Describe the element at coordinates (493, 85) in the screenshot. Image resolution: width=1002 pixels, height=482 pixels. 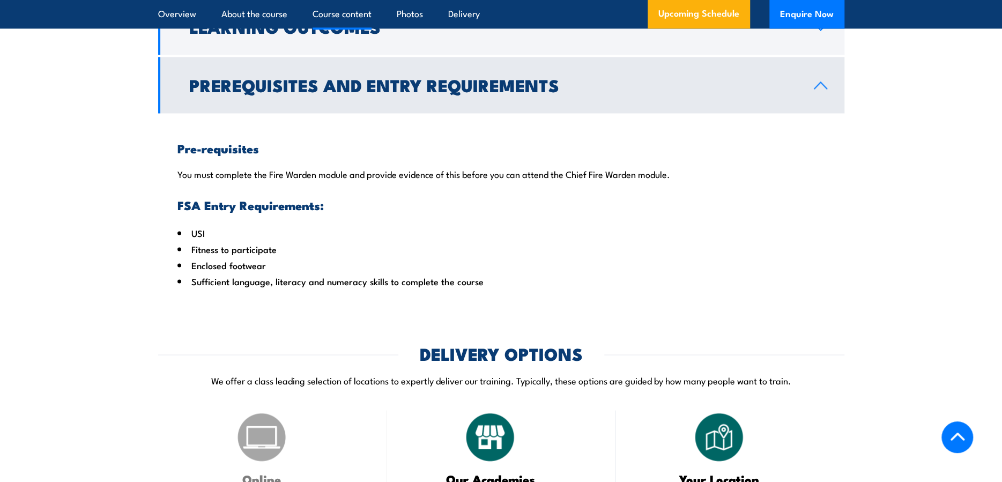
I see `h2: Prerequisites and Entry Requirements` at that location.